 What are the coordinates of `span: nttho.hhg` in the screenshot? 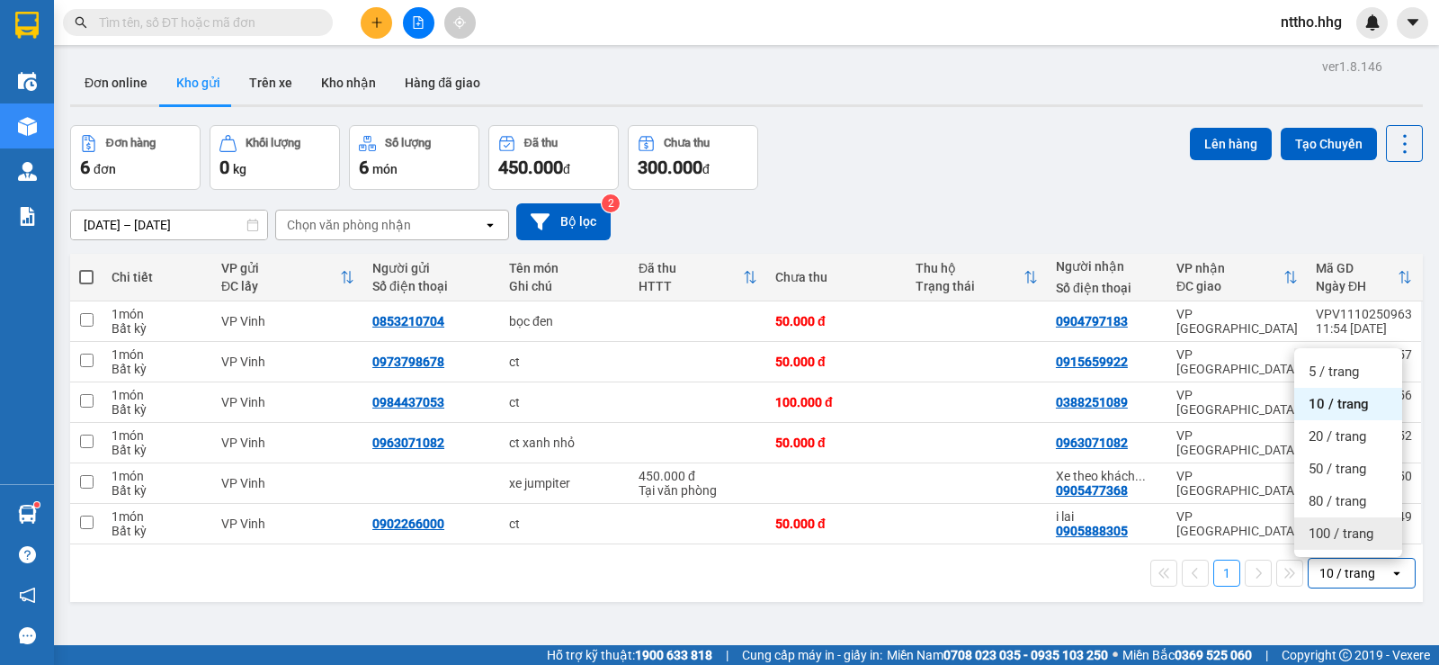 It's located at (1311, 22).